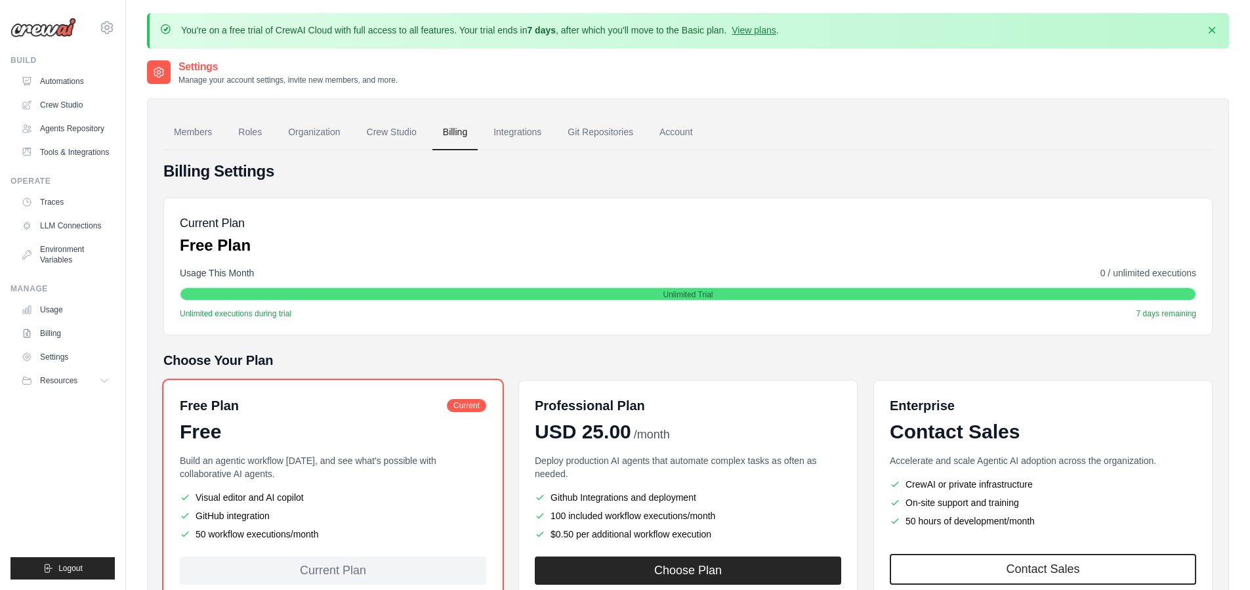 The height and width of the screenshot is (590, 1250). I want to click on li: 100 included workflow executions/month, so click(688, 516).